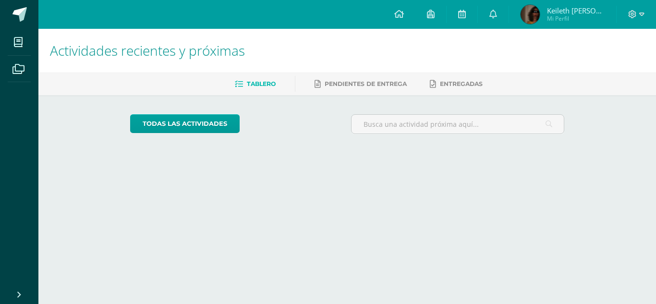 Image resolution: width=656 pixels, height=304 pixels. Describe the element at coordinates (458, 124) in the screenshot. I see `input: Busca una actividad próxima aquí...` at that location.